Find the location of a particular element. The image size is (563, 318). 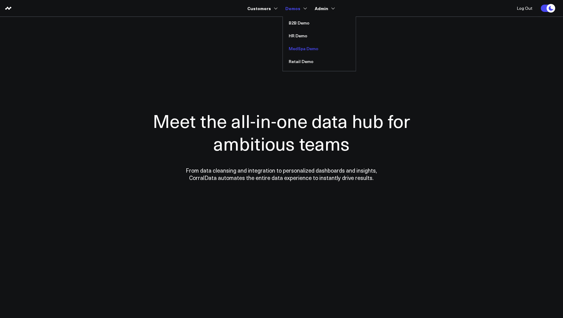

a: B2B Demo is located at coordinates (319, 23).